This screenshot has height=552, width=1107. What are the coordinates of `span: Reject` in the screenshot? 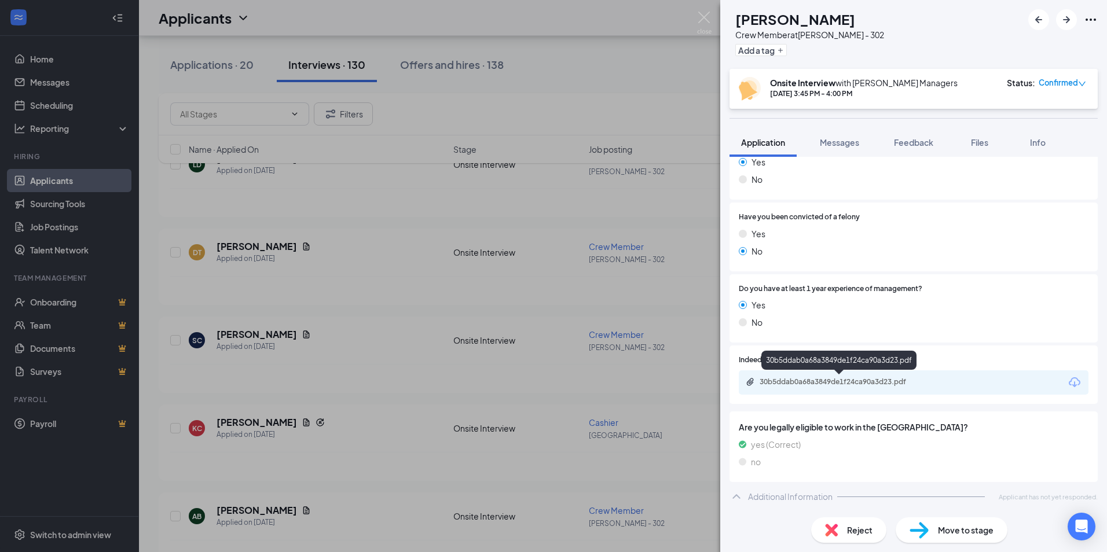 It's located at (860, 530).